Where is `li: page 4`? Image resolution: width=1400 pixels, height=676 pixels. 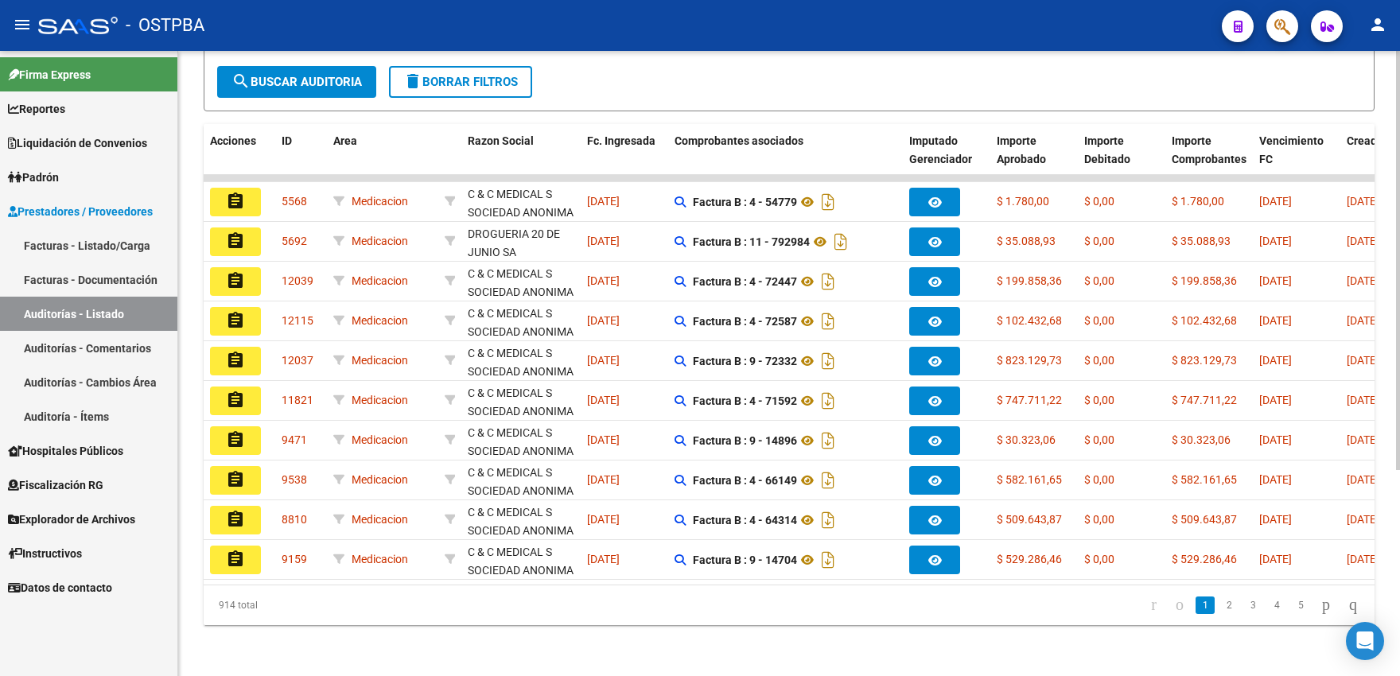
li: page 4 is located at coordinates (1276, 605).